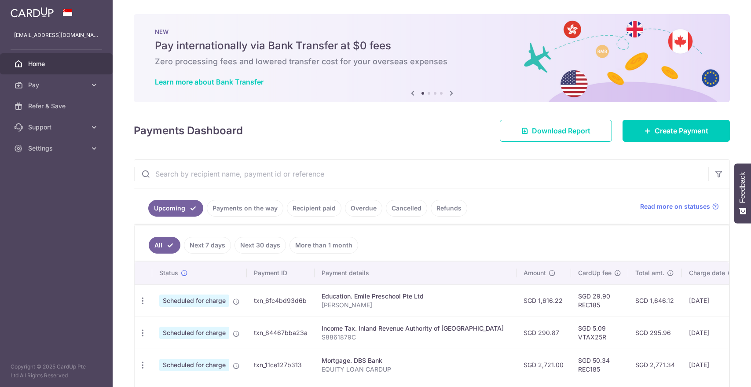  What do you see at coordinates (57, 85) in the screenshot?
I see `span: Pay` at bounding box center [57, 85].